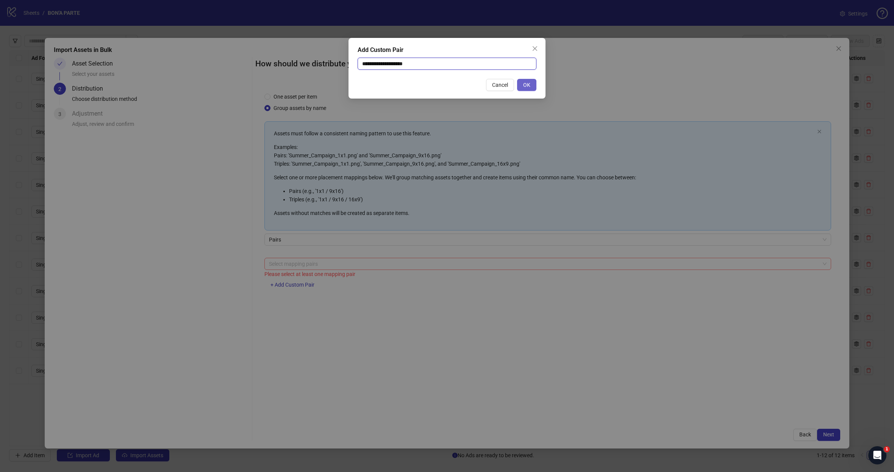 Image resolution: width=894 pixels, height=472 pixels. Describe the element at coordinates (527, 85) in the screenshot. I see `button: OK` at that location.